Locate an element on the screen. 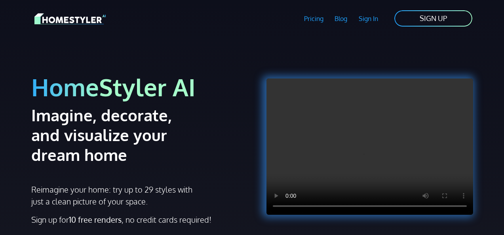  h1: HomeStyler AI is located at coordinates (139, 87).